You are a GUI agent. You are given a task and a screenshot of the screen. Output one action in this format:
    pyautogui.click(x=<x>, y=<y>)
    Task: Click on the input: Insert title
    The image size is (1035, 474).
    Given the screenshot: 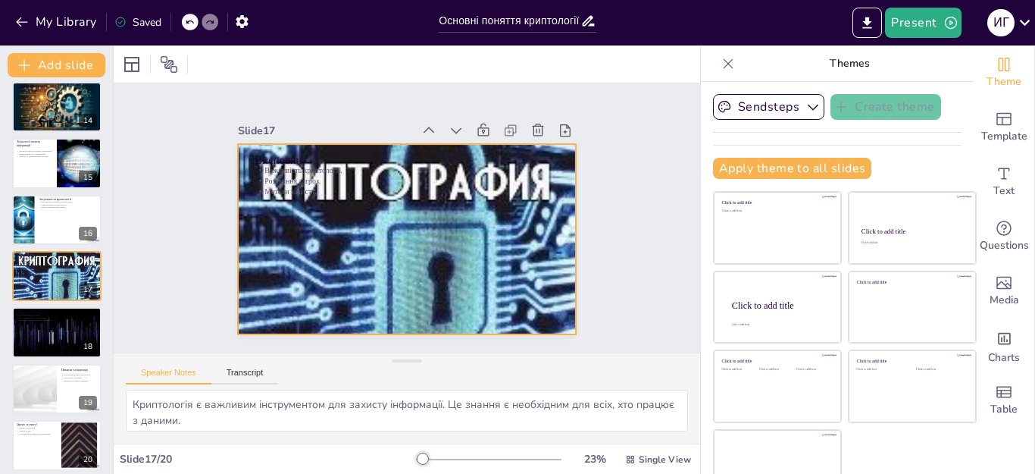 What is the action you would take?
    pyautogui.click(x=509, y=20)
    